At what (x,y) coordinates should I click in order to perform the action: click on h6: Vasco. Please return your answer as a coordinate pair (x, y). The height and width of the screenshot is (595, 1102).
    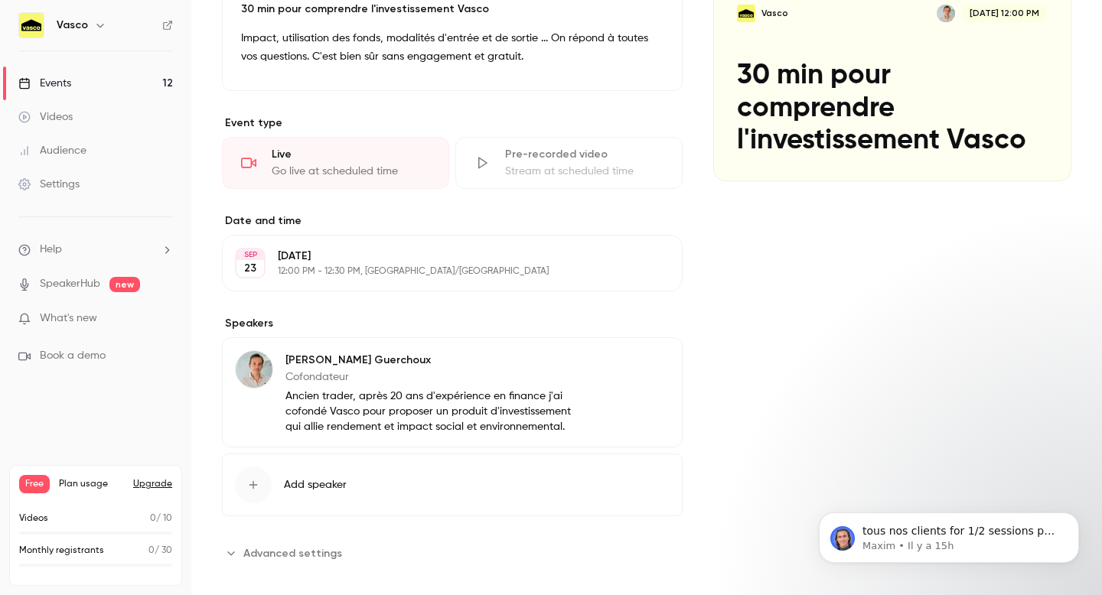
    Looking at the image, I should click on (72, 25).